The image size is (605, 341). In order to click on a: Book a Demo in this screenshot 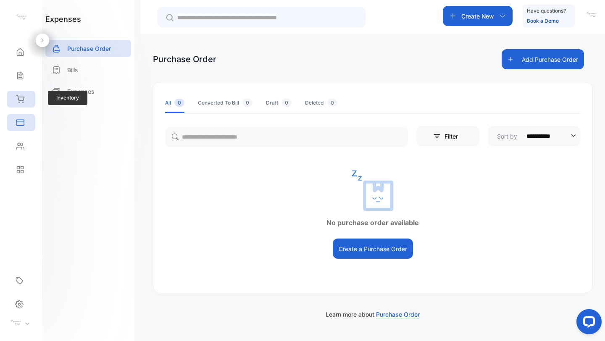, I will do `click(543, 21)`.